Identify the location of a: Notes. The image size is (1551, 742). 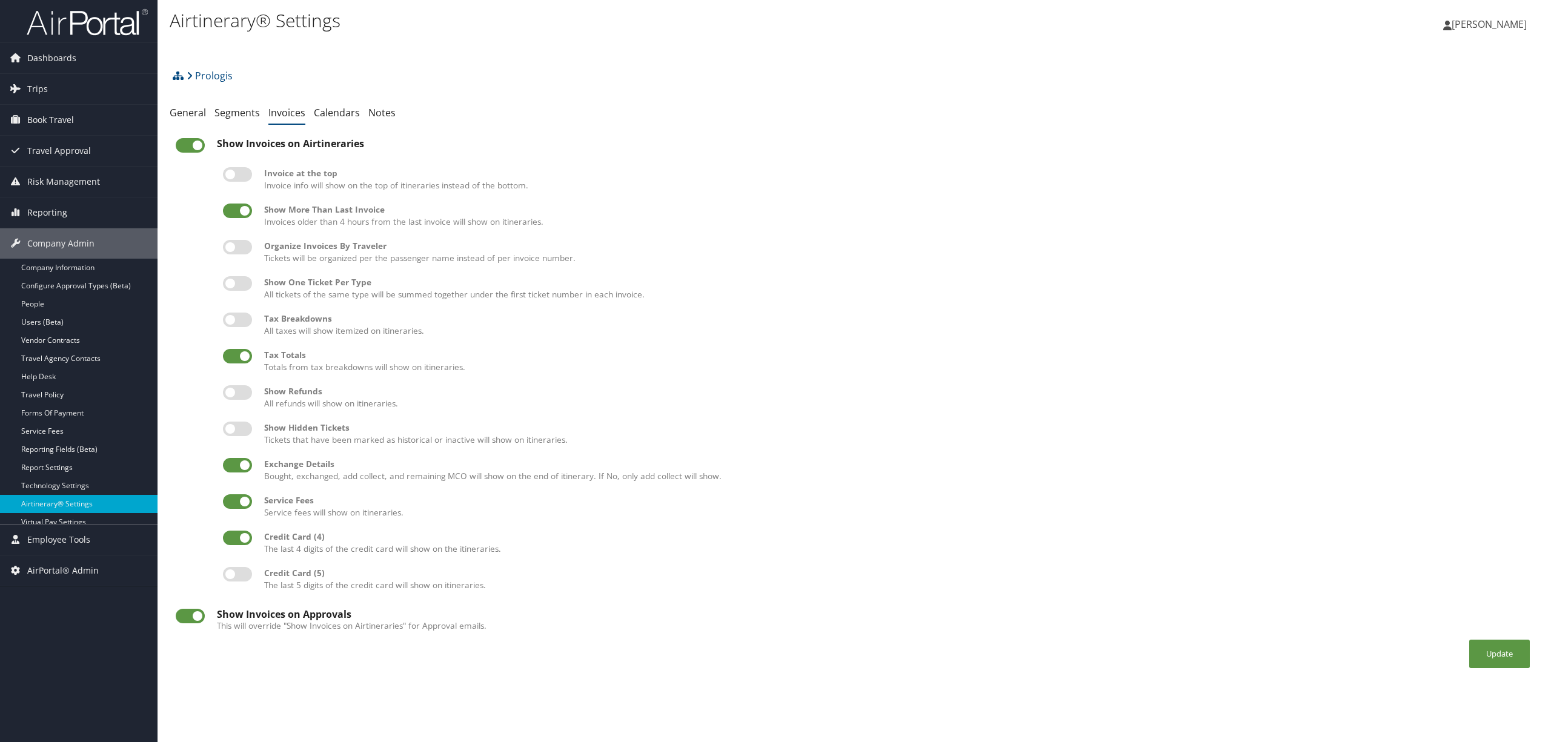
(382, 113).